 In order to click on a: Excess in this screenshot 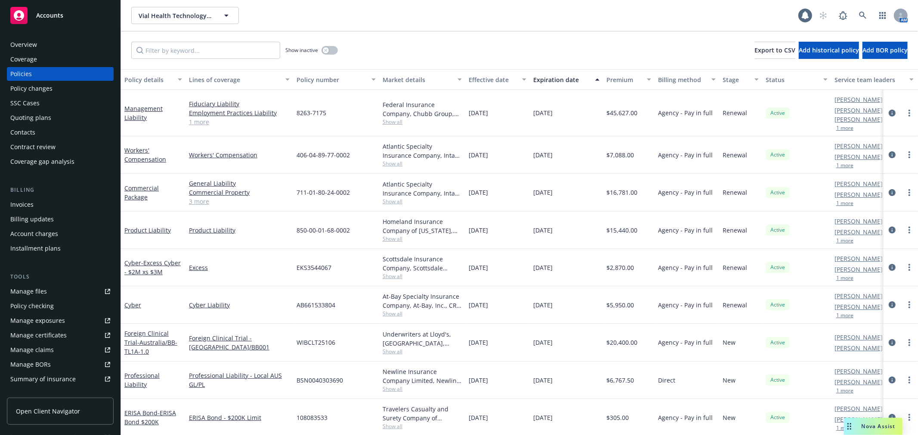, I will do `click(239, 268)`.